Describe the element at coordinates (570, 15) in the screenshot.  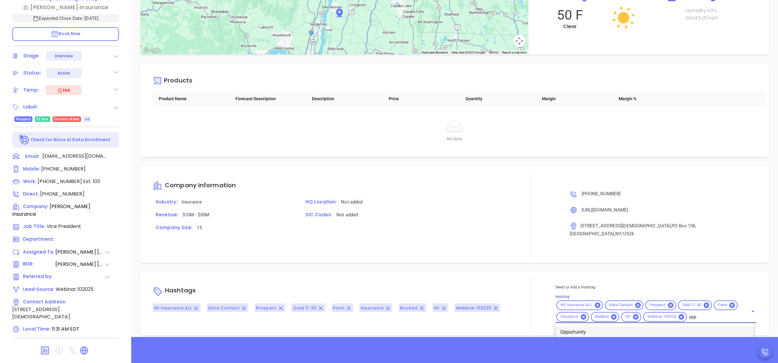
I see `p: 50 F` at that location.